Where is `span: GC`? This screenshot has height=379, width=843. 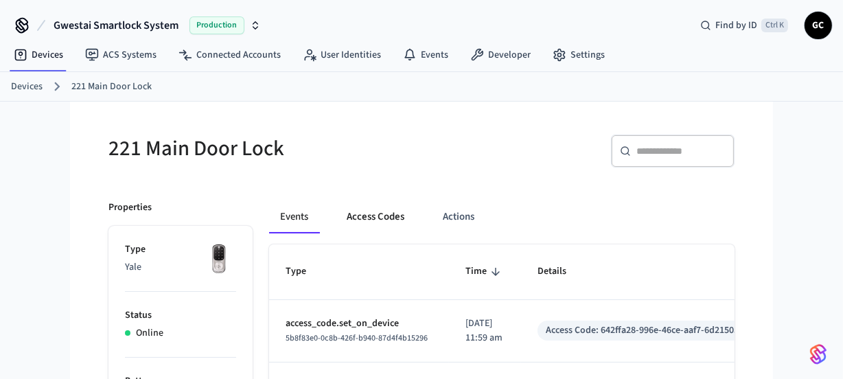
span: GC is located at coordinates (819, 25).